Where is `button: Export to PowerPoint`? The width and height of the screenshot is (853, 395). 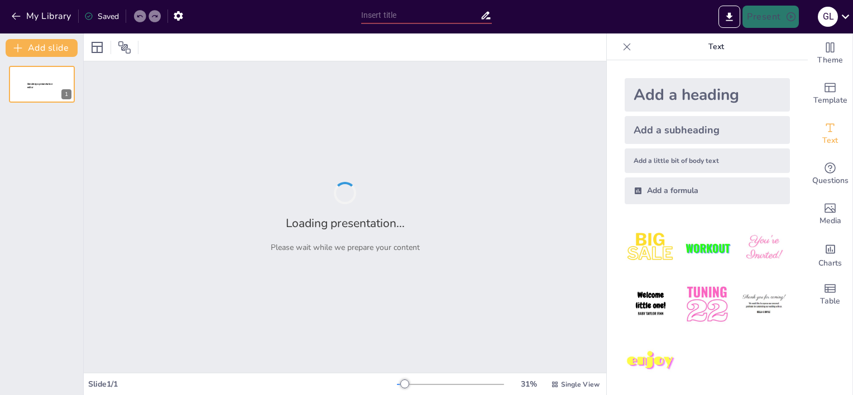
button: Export to PowerPoint is located at coordinates (729, 17).